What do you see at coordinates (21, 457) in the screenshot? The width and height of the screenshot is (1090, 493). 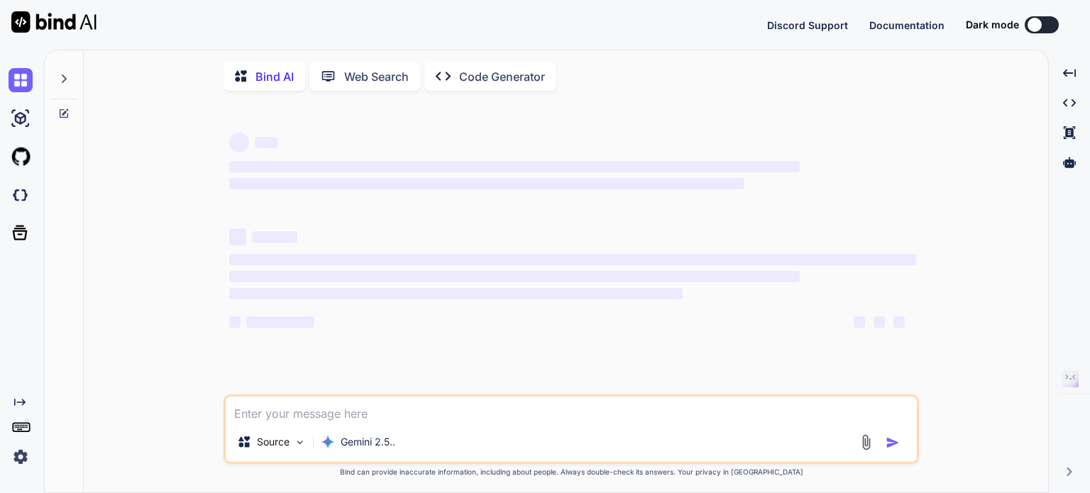 I see `img: settings` at bounding box center [21, 457].